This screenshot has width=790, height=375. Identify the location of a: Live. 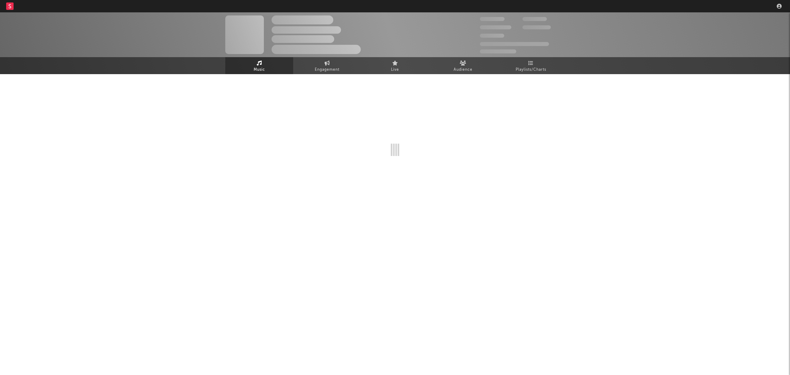
(395, 65).